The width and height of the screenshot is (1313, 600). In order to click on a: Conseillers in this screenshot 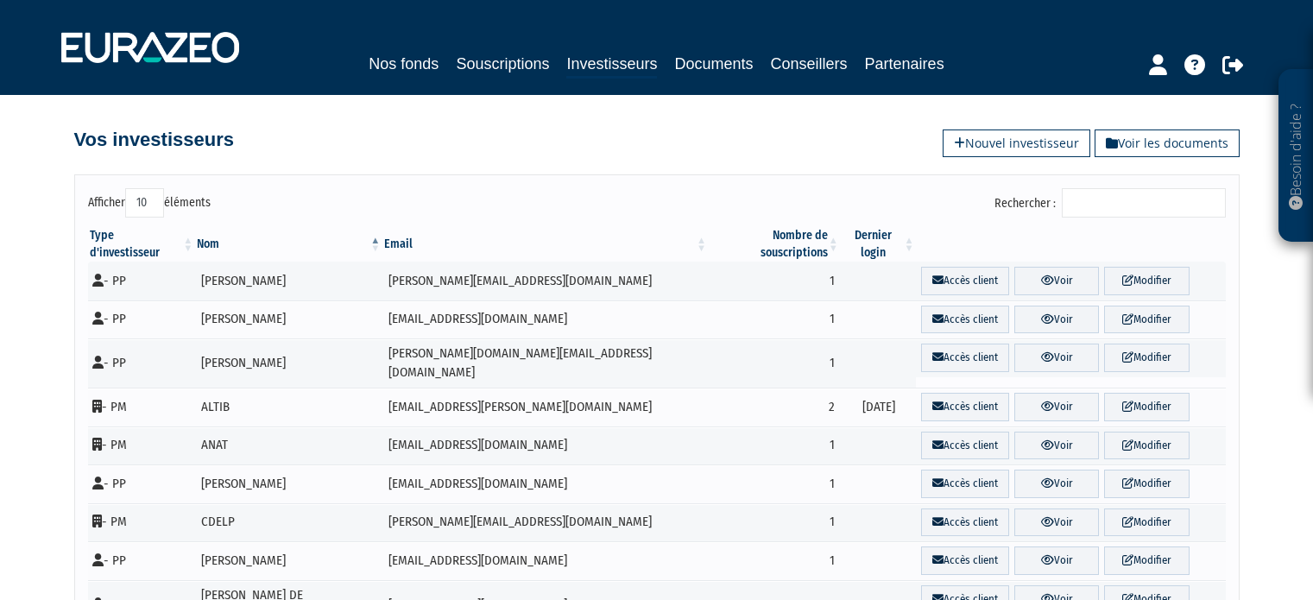, I will do `click(809, 64)`.